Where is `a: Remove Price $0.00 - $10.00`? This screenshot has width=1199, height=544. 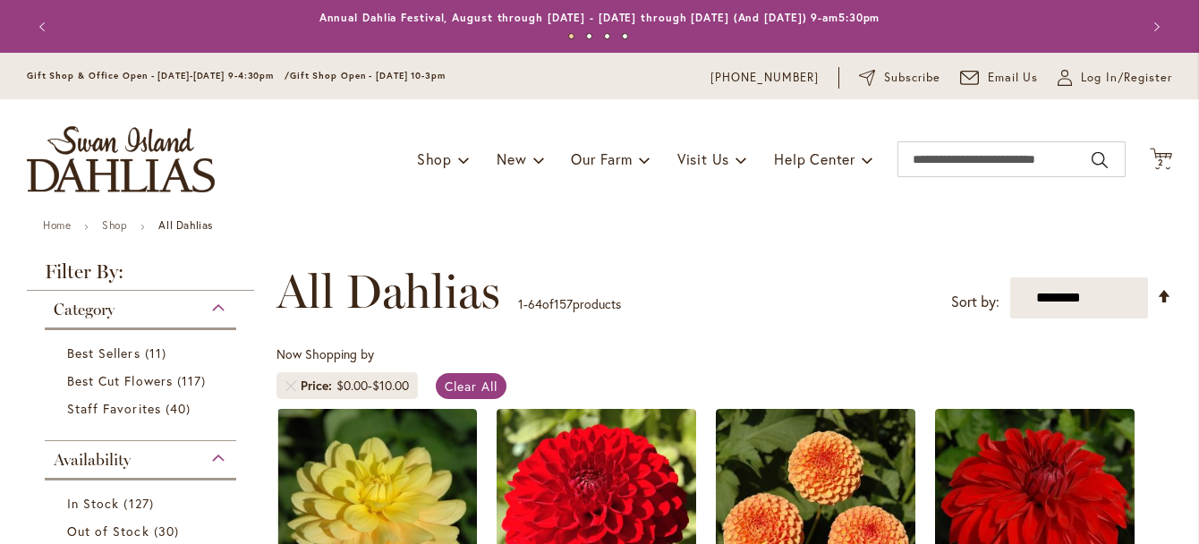 a: Remove Price $0.00 - $10.00 is located at coordinates (291, 386).